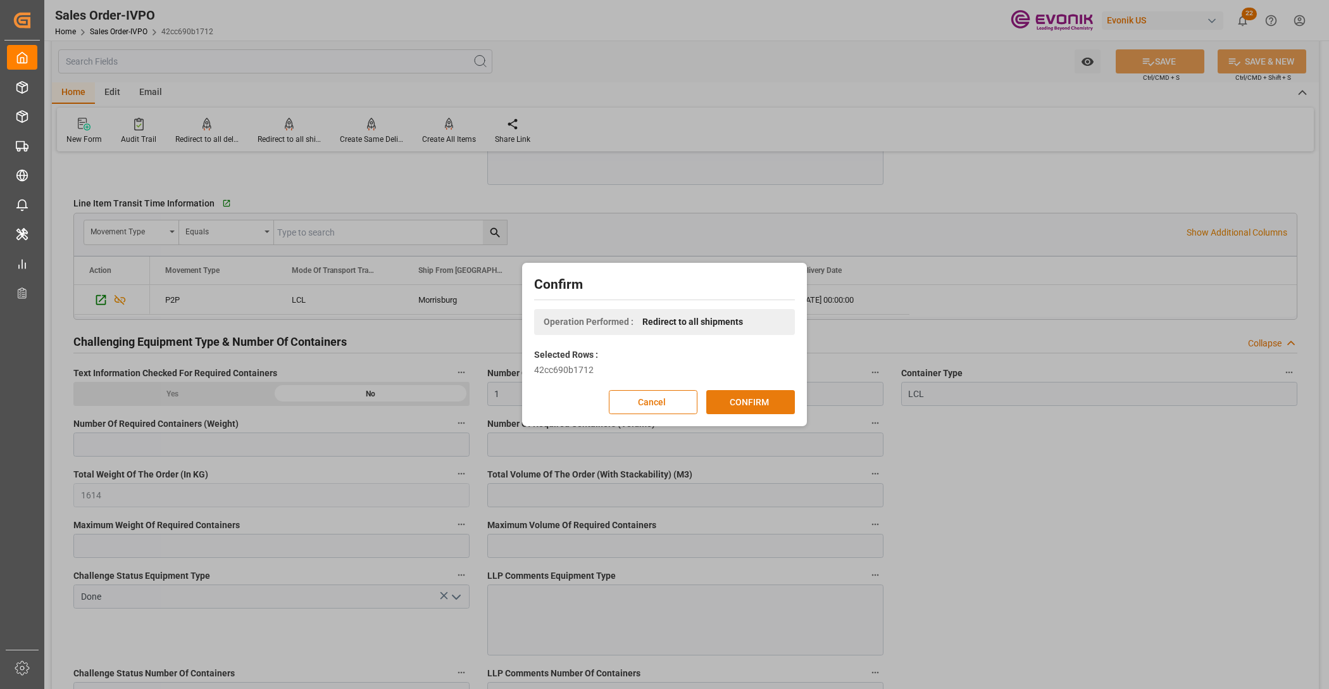 This screenshot has height=689, width=1329. What do you see at coordinates (665, 370) in the screenshot?
I see `div: 42cc690b1712` at bounding box center [665, 370].